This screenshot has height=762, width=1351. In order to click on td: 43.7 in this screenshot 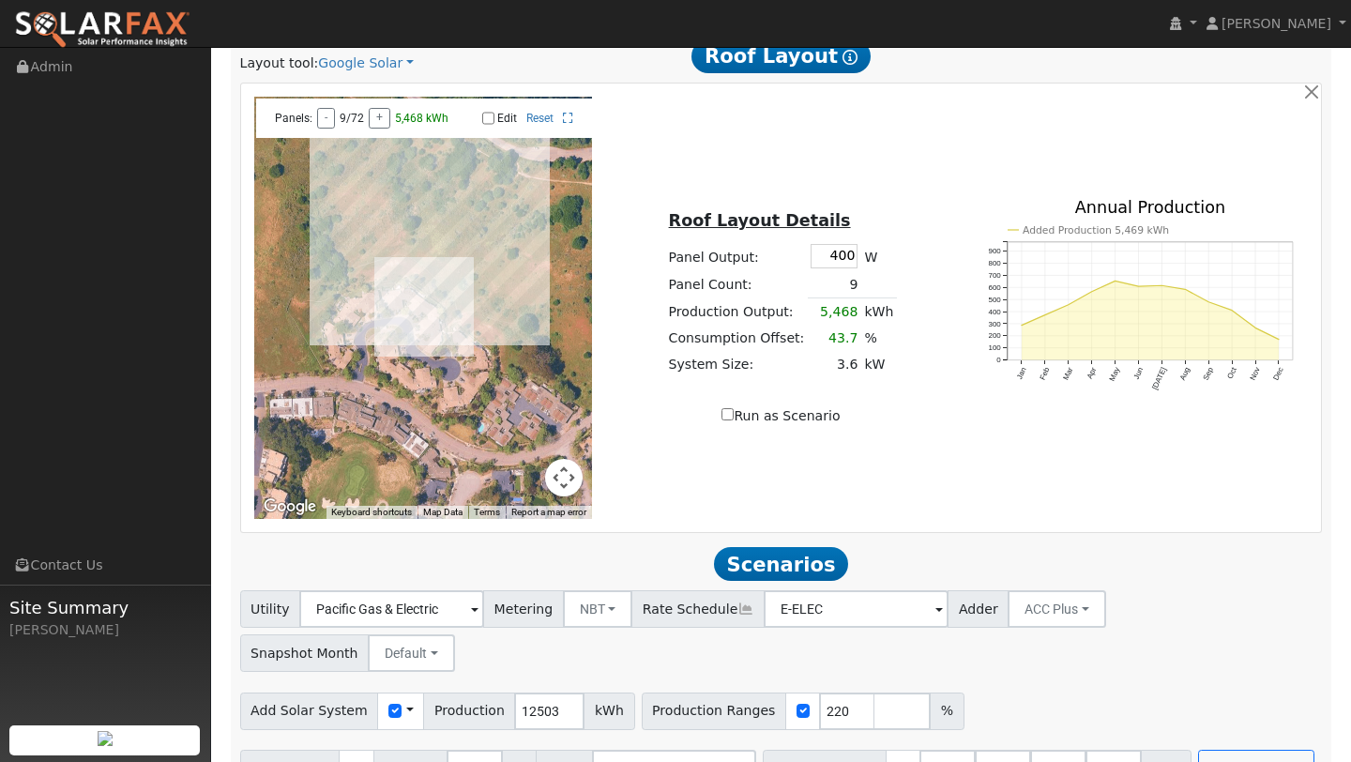, I will do `click(834, 338)`.